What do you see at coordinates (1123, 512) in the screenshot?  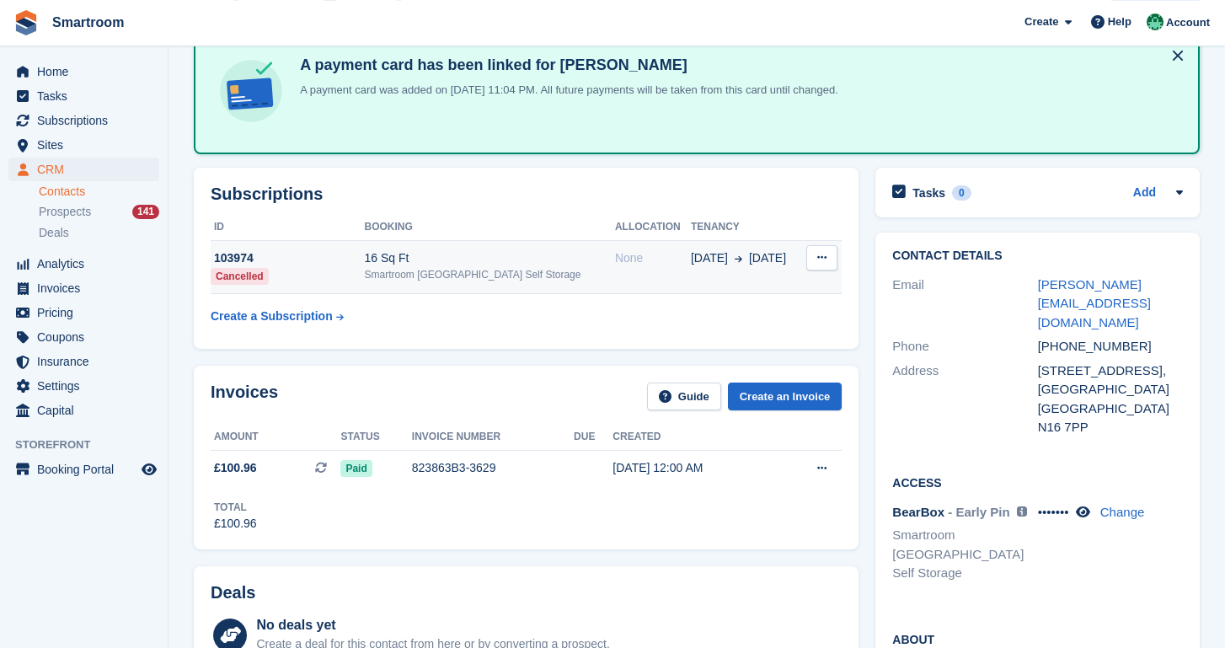 I see `a: Change` at bounding box center [1123, 512].